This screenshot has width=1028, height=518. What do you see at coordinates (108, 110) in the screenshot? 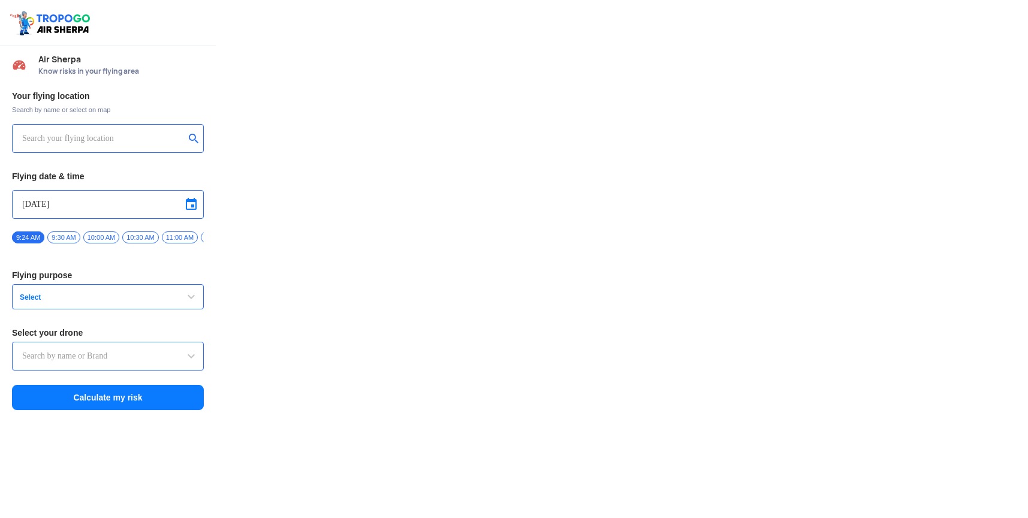
I see `span: Search by name or select on map` at bounding box center [108, 110].